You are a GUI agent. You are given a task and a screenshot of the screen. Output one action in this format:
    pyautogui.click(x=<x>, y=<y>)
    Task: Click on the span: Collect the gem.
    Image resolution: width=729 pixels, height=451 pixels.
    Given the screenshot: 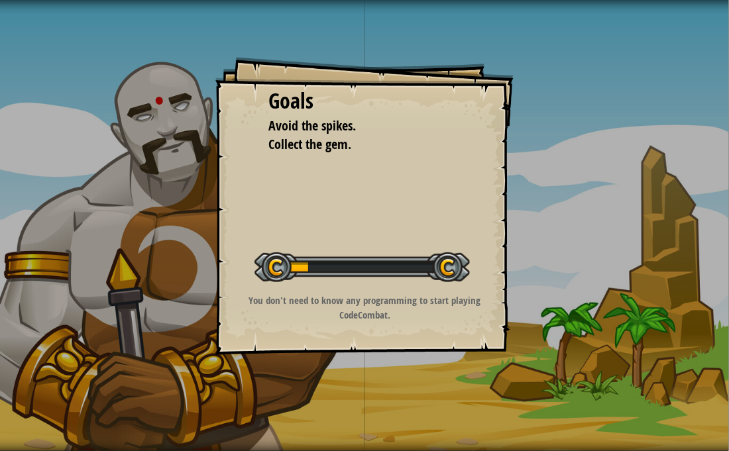 What is the action you would take?
    pyautogui.click(x=309, y=144)
    